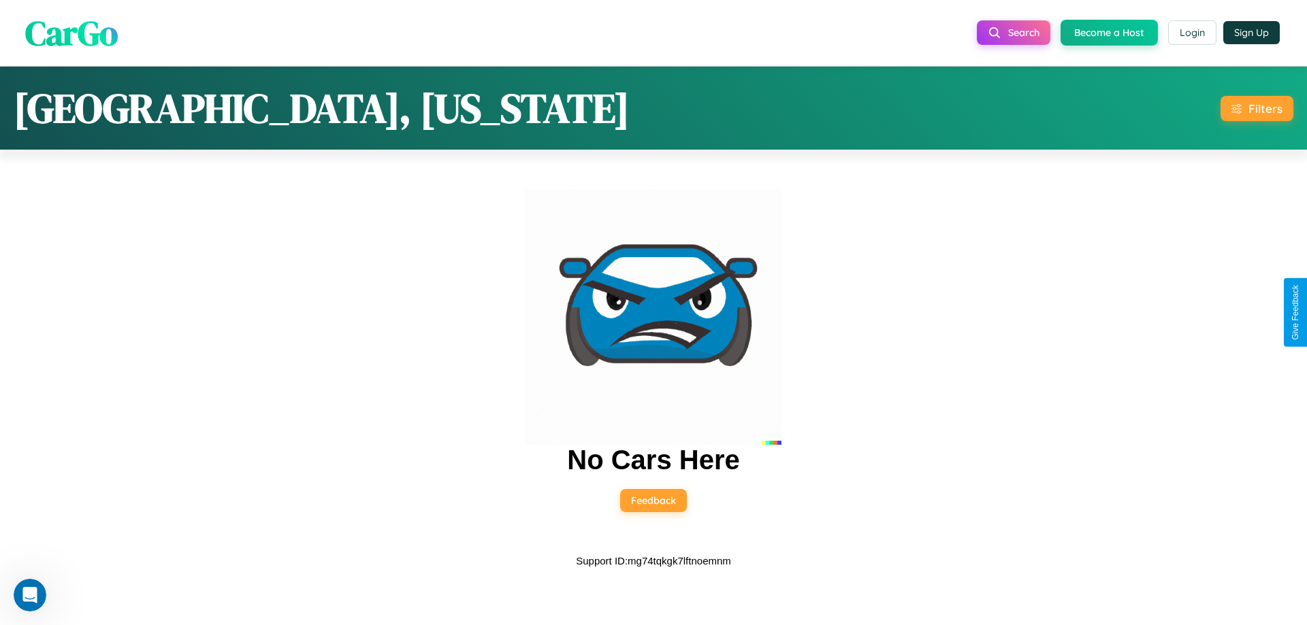 This screenshot has height=625, width=1307. What do you see at coordinates (653, 501) in the screenshot?
I see `button: Feedback` at bounding box center [653, 501].